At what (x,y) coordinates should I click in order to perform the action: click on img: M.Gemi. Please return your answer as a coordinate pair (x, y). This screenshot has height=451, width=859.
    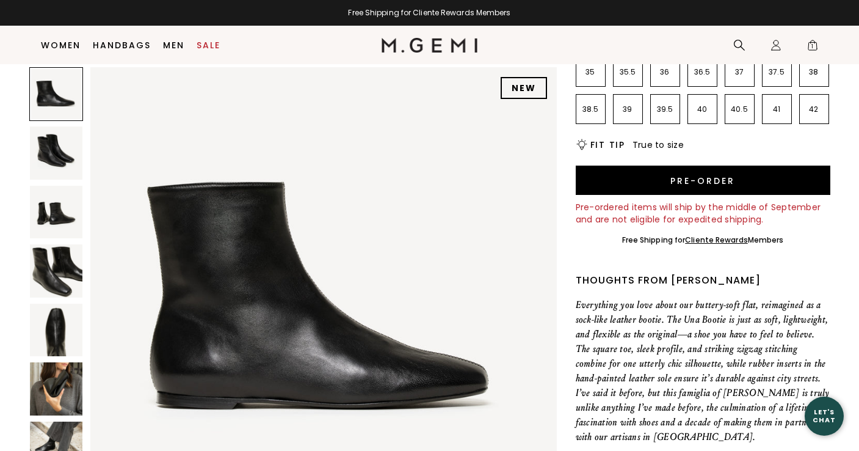
    Looking at the image, I should click on (429, 45).